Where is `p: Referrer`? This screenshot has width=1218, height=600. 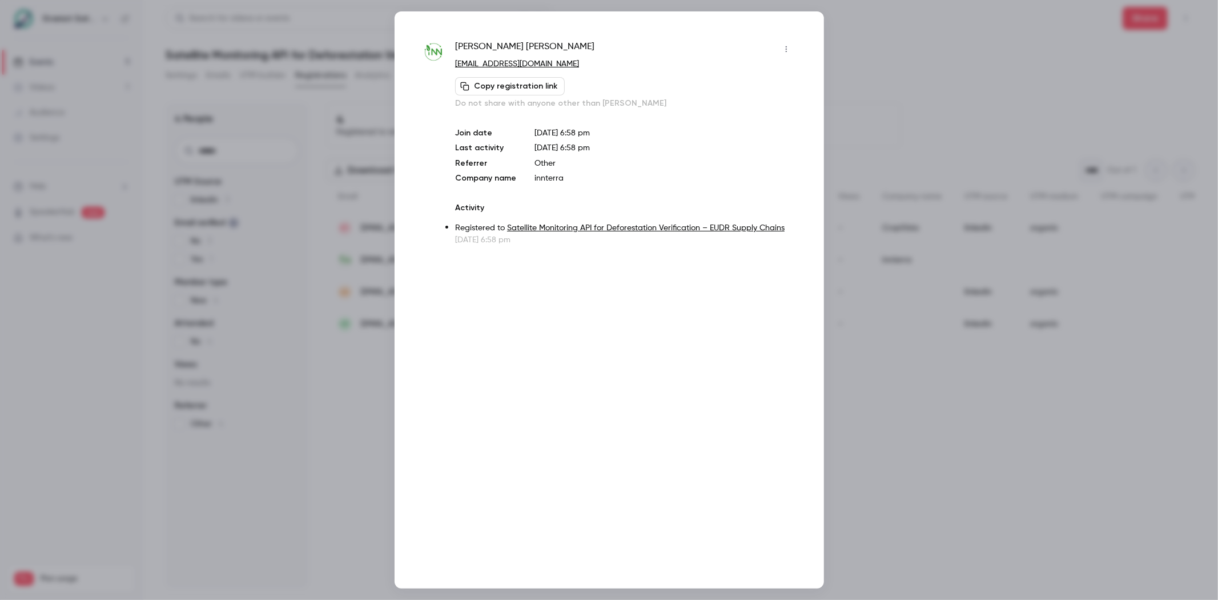 p: Referrer is located at coordinates (485, 163).